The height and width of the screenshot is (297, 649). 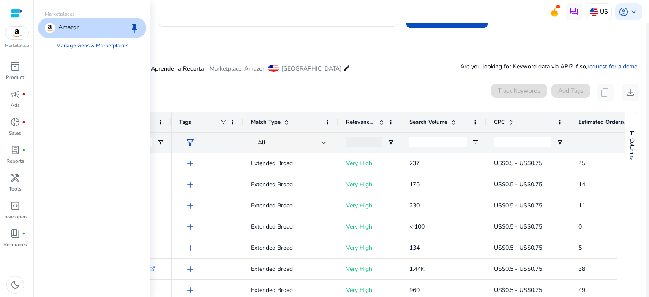 I want to click on span: 237, so click(x=414, y=163).